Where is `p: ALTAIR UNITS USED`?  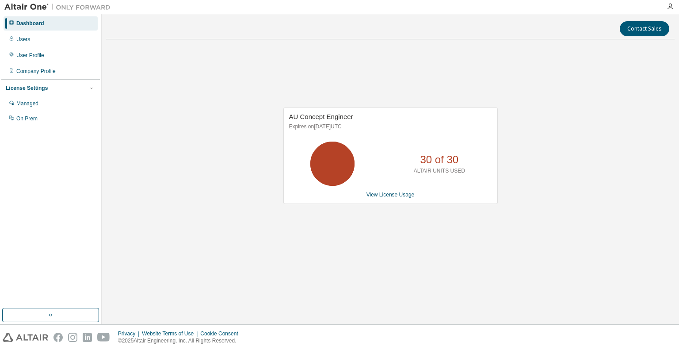 p: ALTAIR UNITS USED is located at coordinates (439, 171).